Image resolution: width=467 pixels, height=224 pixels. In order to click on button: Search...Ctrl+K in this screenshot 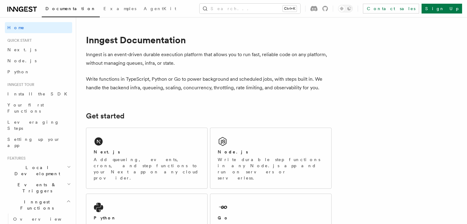, I will do `click(250, 9)`.